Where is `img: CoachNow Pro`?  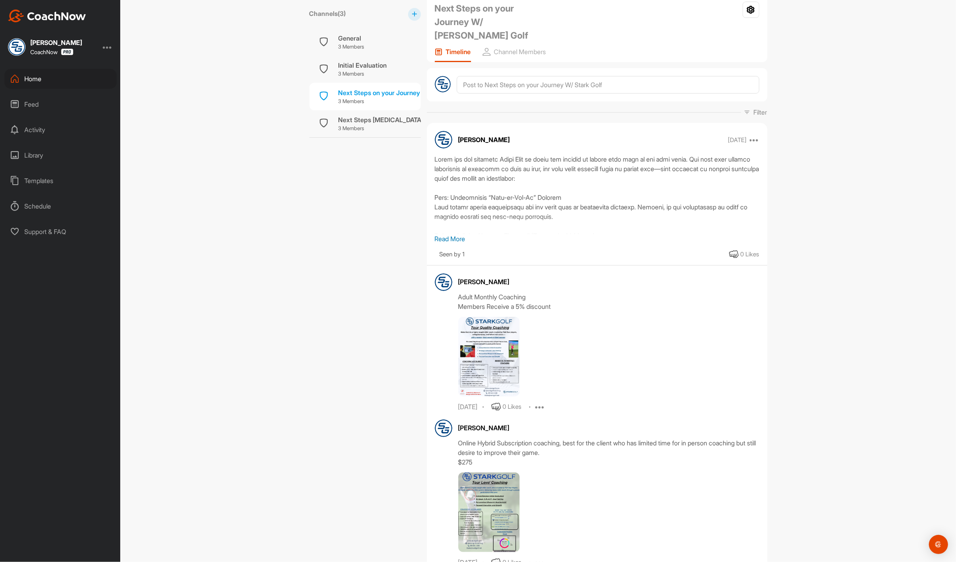
img: CoachNow Pro is located at coordinates (67, 52).